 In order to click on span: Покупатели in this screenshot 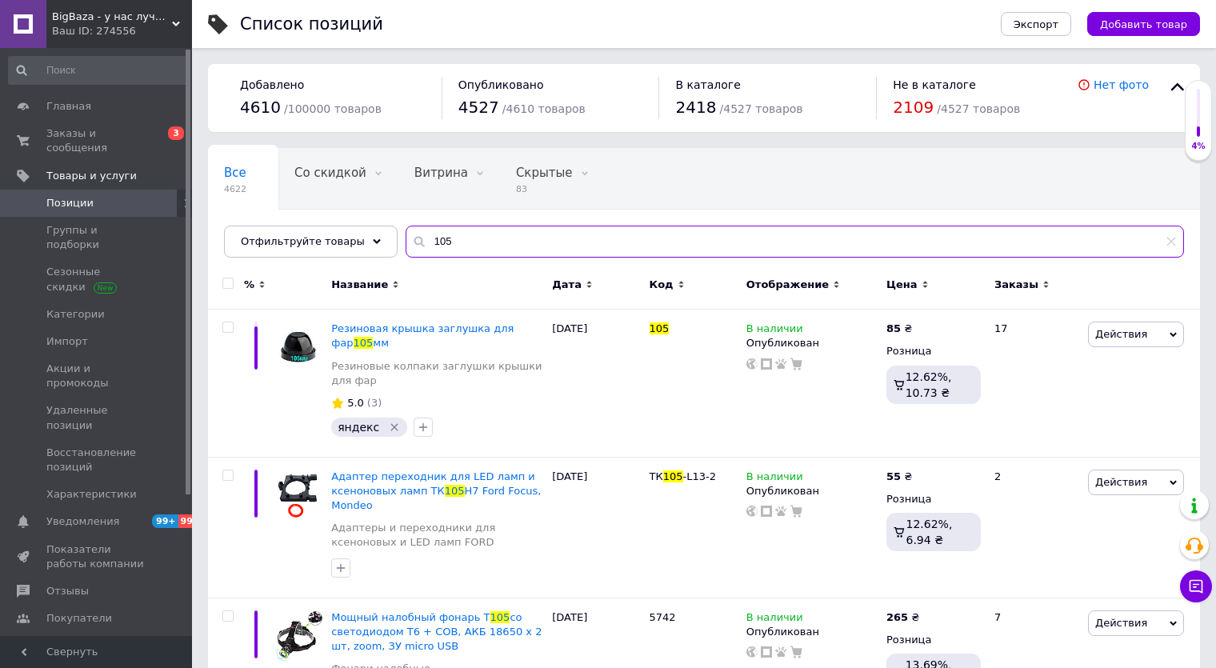, I will do `click(79, 618)`.